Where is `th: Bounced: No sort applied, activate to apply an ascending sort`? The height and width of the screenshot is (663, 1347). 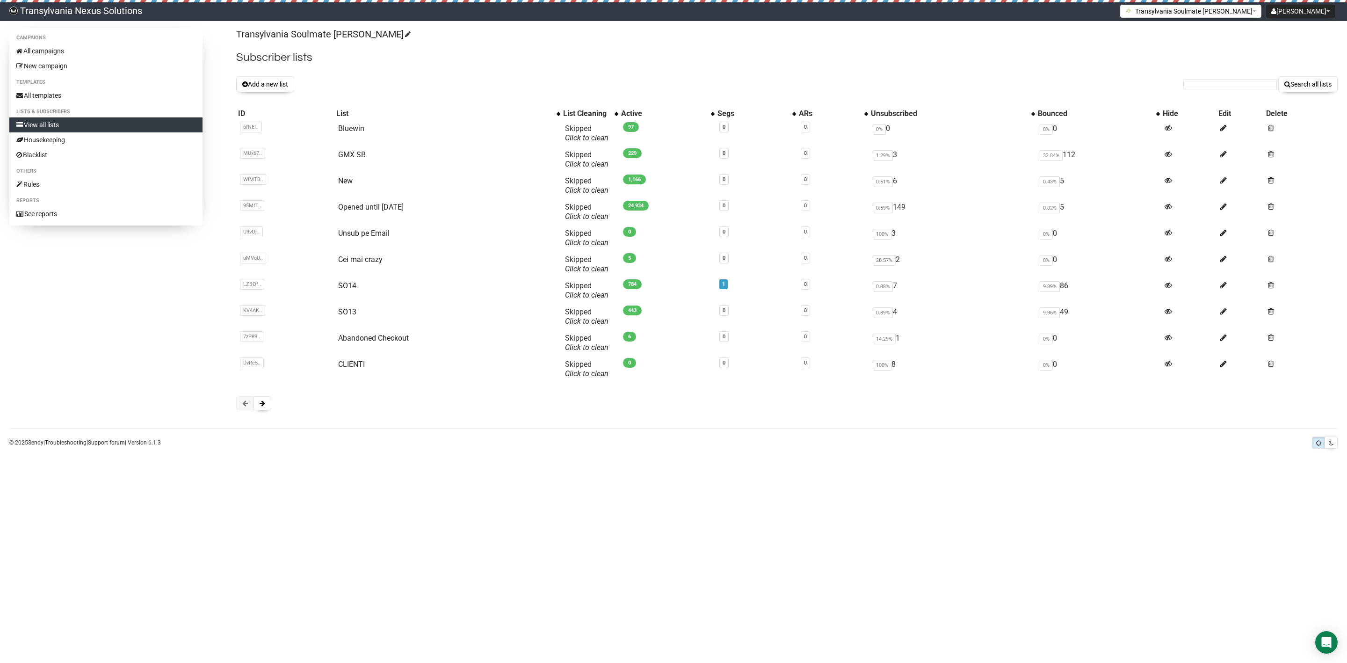
th: Bounced: No sort applied, activate to apply an ascending sort is located at coordinates (1098, 114).